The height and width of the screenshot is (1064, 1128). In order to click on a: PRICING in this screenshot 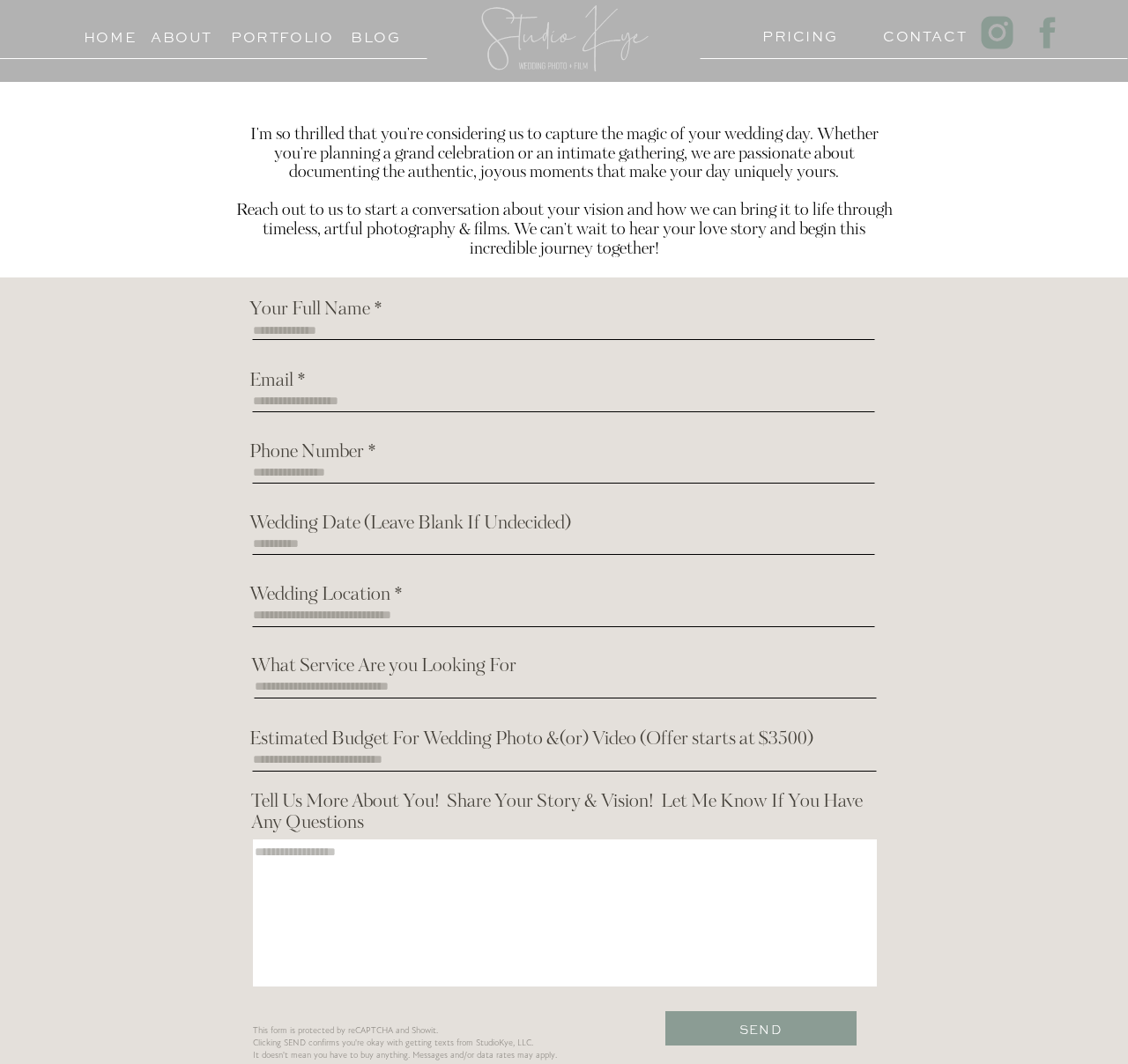, I will do `click(795, 31)`.